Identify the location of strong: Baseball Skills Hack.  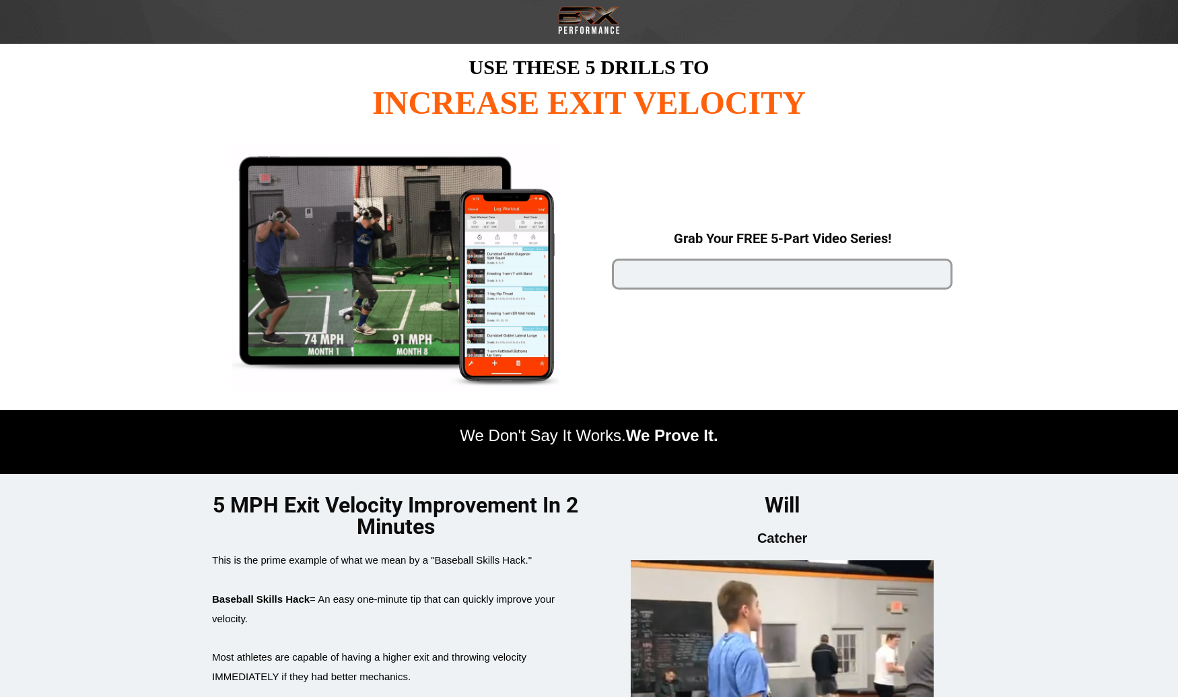
(261, 598).